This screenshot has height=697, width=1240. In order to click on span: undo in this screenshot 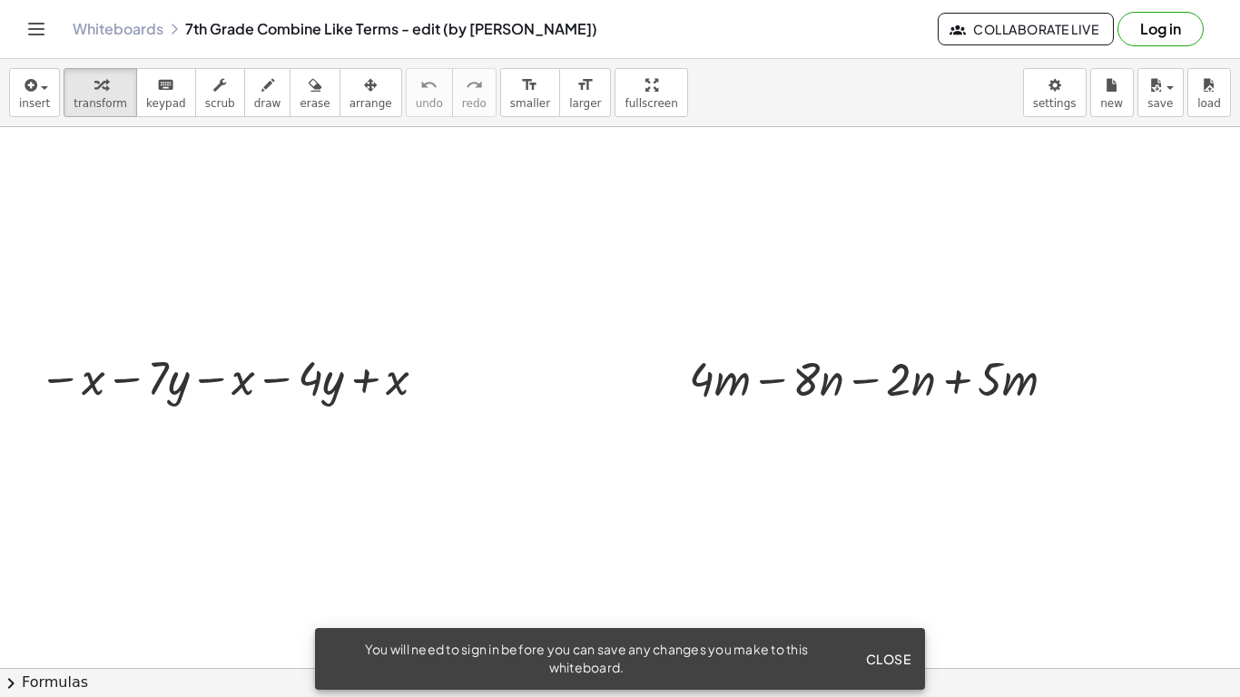, I will do `click(429, 103)`.